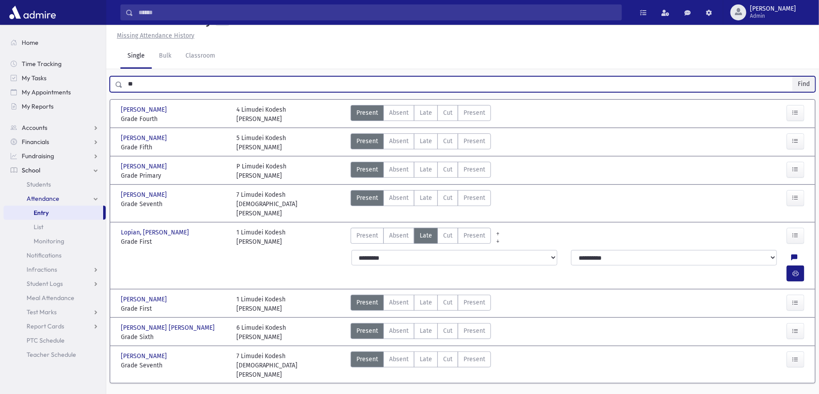 Image resolution: width=819 pixels, height=394 pixels. I want to click on span: Attendance, so click(43, 198).